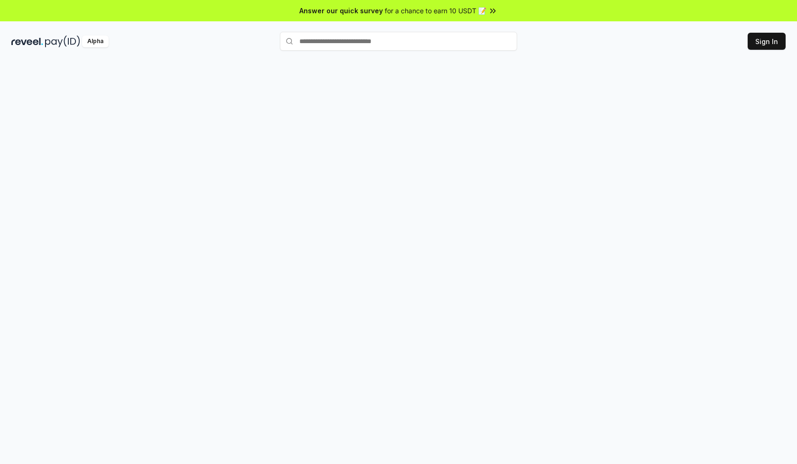 The image size is (797, 464). Describe the element at coordinates (341, 10) in the screenshot. I see `span: Answer our quick survey` at that location.